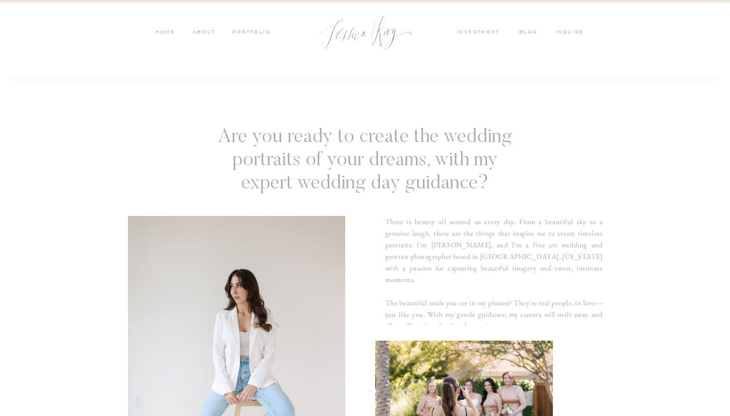  What do you see at coordinates (572, 33) in the screenshot?
I see `a: inquire` at bounding box center [572, 33].